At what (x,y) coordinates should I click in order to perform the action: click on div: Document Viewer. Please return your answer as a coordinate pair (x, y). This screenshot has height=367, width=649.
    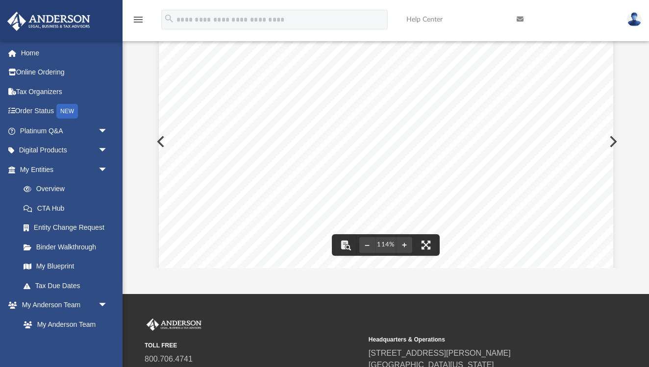
    Looking at the image, I should click on (386, 141).